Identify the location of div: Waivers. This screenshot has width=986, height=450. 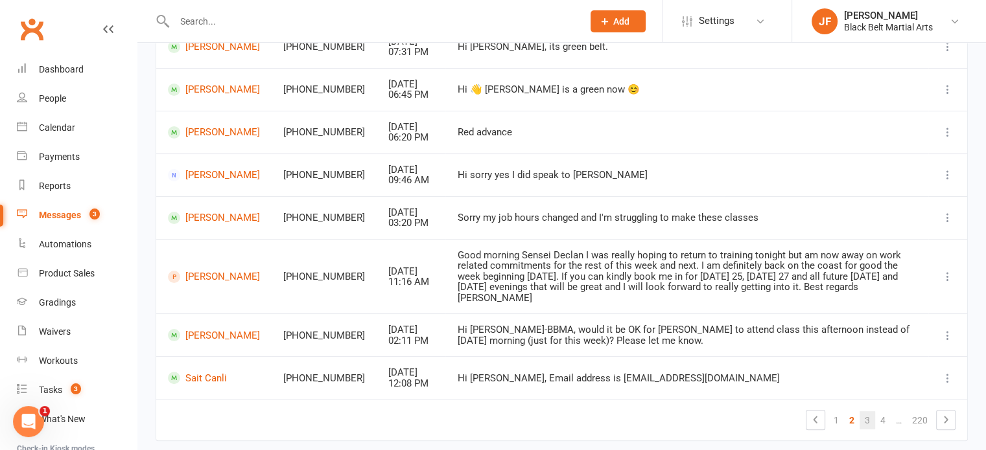
(54, 332).